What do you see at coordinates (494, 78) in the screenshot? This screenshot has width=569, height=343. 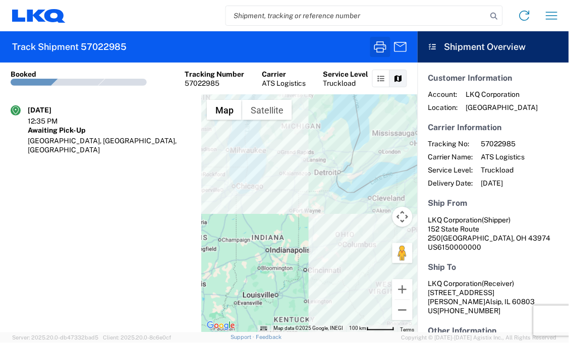 I see `h5: Customer Information` at bounding box center [494, 78].